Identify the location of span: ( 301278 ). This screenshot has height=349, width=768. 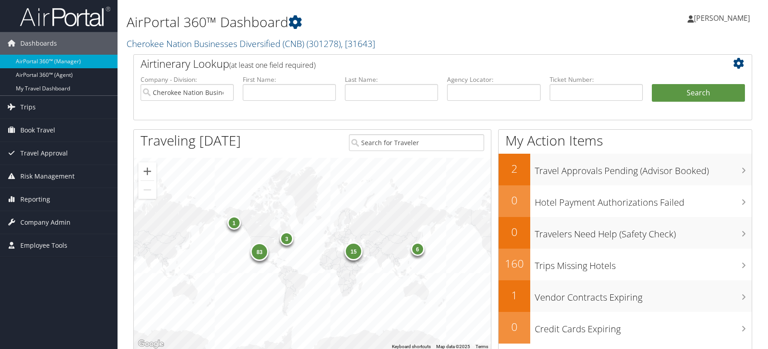
(324, 43).